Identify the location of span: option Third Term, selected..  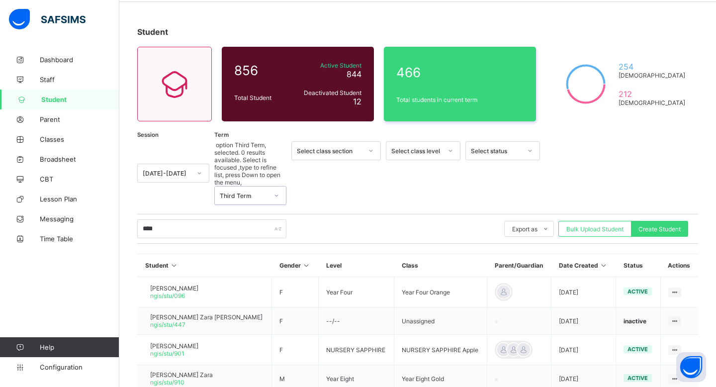
(240, 149).